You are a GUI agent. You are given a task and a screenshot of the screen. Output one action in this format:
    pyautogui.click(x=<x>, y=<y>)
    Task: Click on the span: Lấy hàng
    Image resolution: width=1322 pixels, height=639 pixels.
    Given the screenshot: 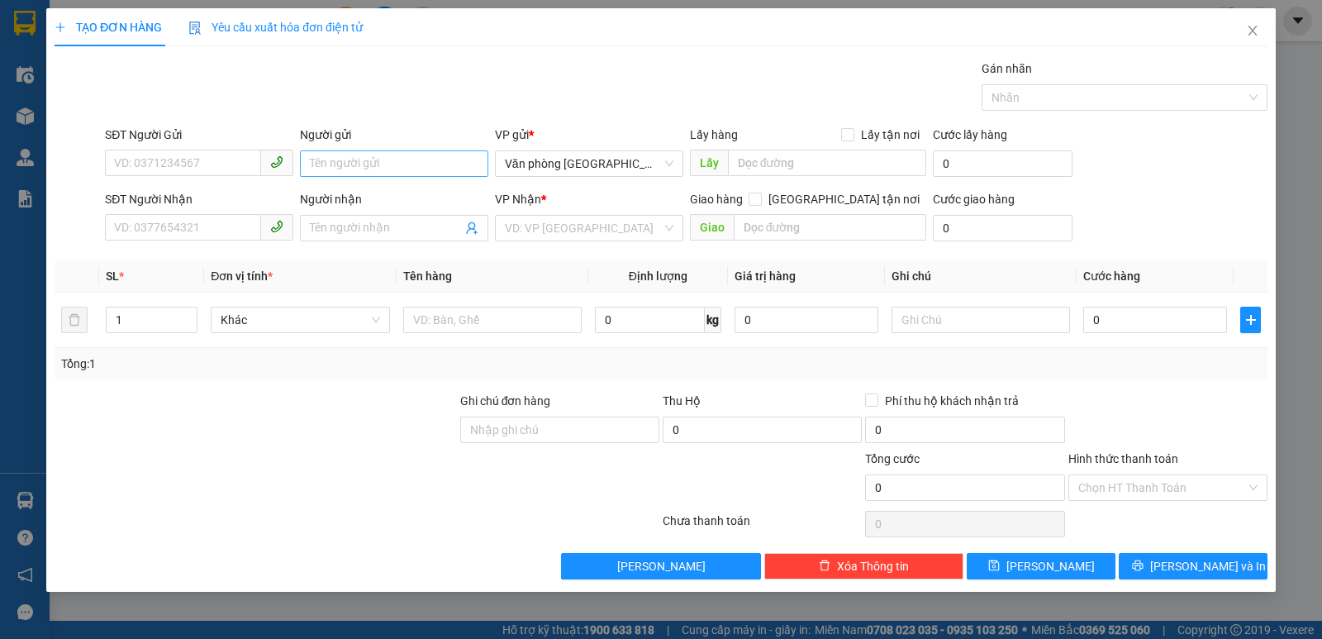 What is the action you would take?
    pyautogui.click(x=714, y=135)
    